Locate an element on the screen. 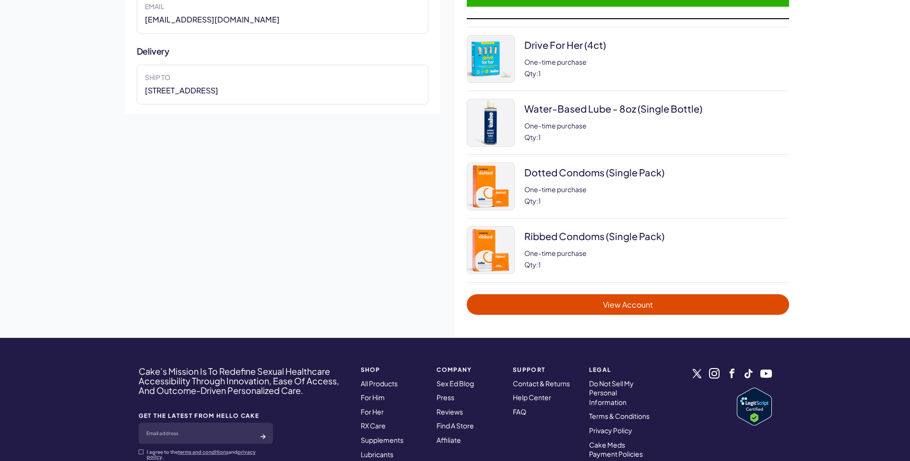  strong: Support is located at coordinates (545, 370).